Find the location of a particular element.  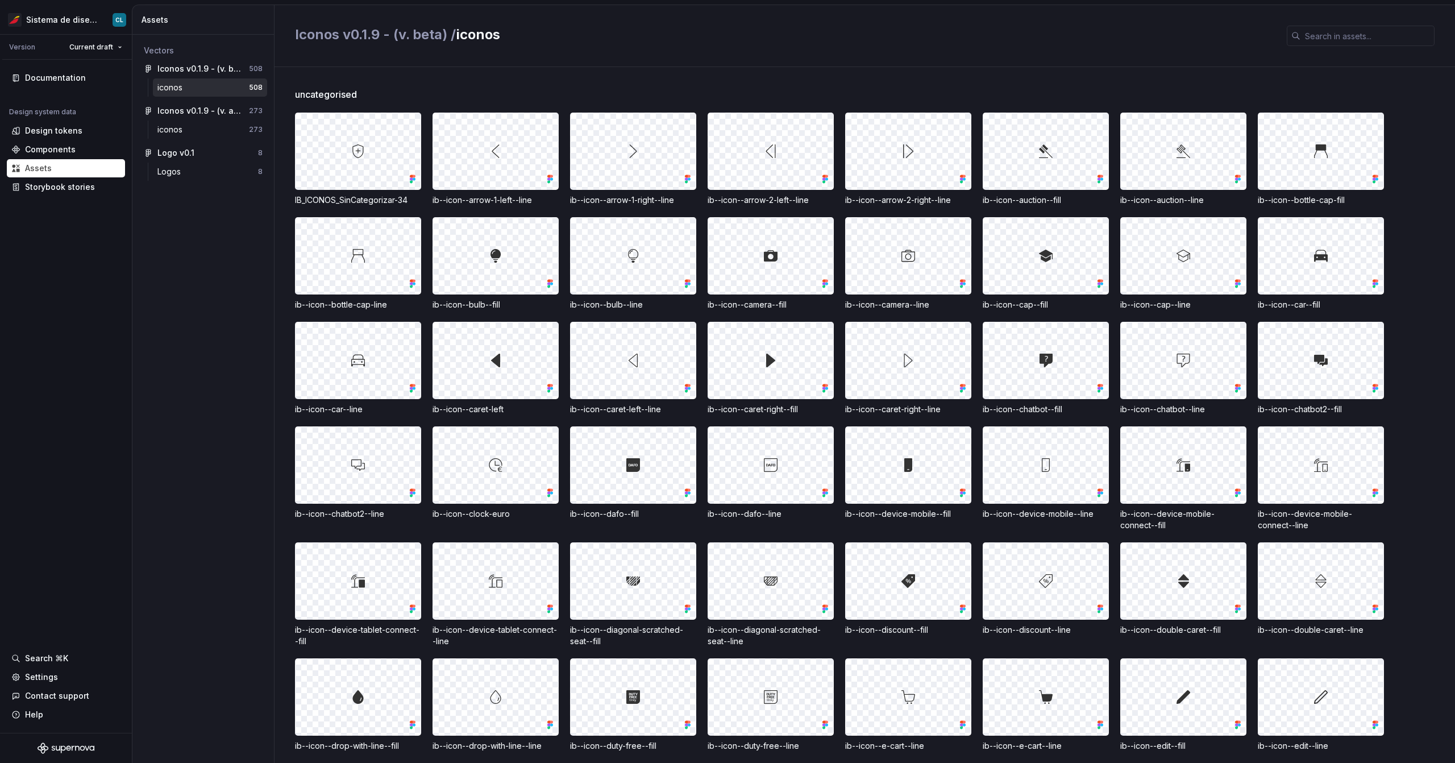

div: Components is located at coordinates (50, 150).